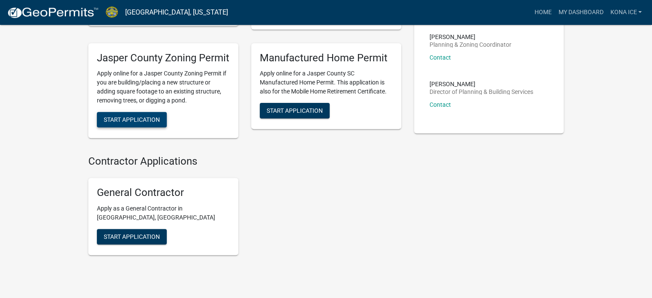 The image size is (652, 298). What do you see at coordinates (580, 12) in the screenshot?
I see `a: My Dashboard` at bounding box center [580, 12].